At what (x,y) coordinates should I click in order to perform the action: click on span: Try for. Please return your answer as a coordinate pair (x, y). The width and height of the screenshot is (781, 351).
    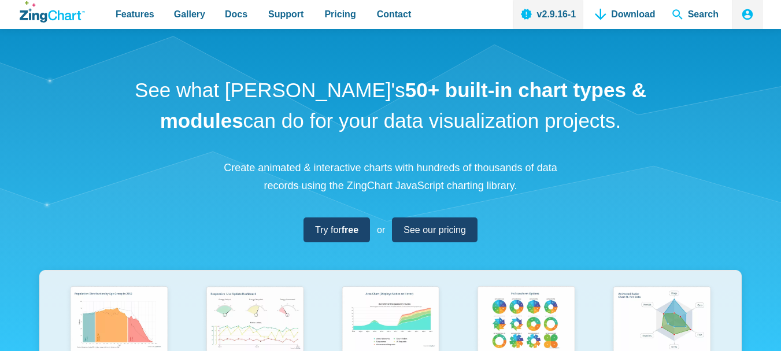
    Looking at the image, I should click on (336, 230).